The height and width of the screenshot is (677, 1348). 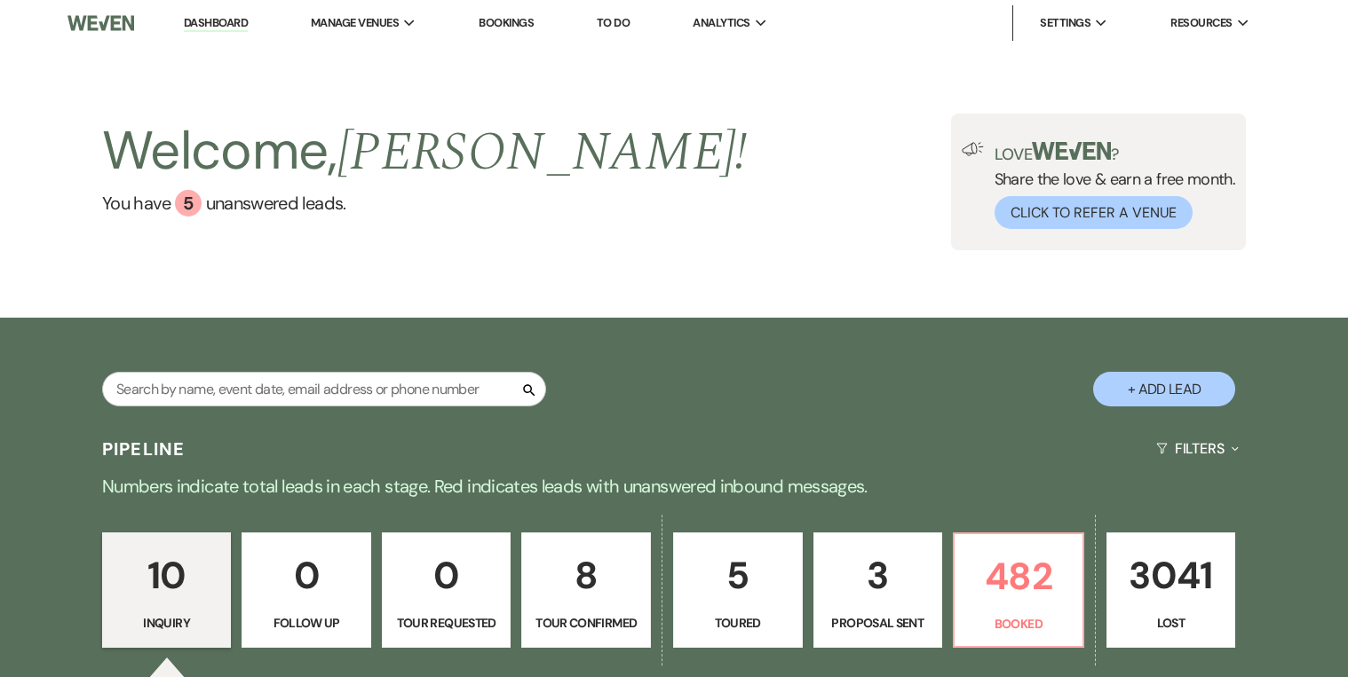 What do you see at coordinates (167, 590) in the screenshot?
I see `a: 10Inquiry` at bounding box center [167, 590].